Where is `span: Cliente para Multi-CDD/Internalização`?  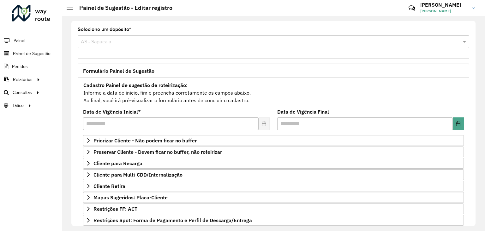 span: Cliente para Multi-CDD/Internalização is located at coordinates (138, 174).